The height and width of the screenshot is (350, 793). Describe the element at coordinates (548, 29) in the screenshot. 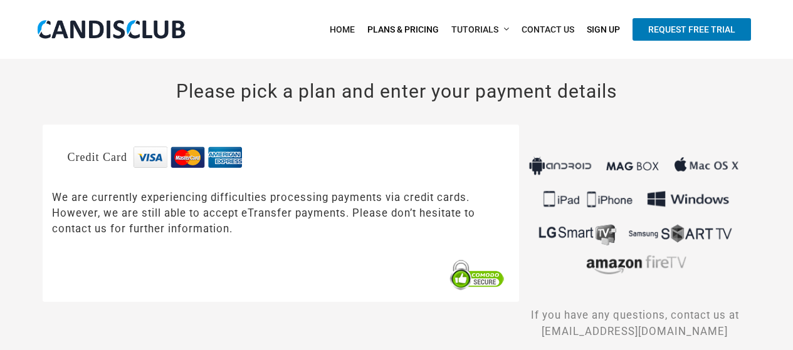

I see `a: Contact Us` at that location.